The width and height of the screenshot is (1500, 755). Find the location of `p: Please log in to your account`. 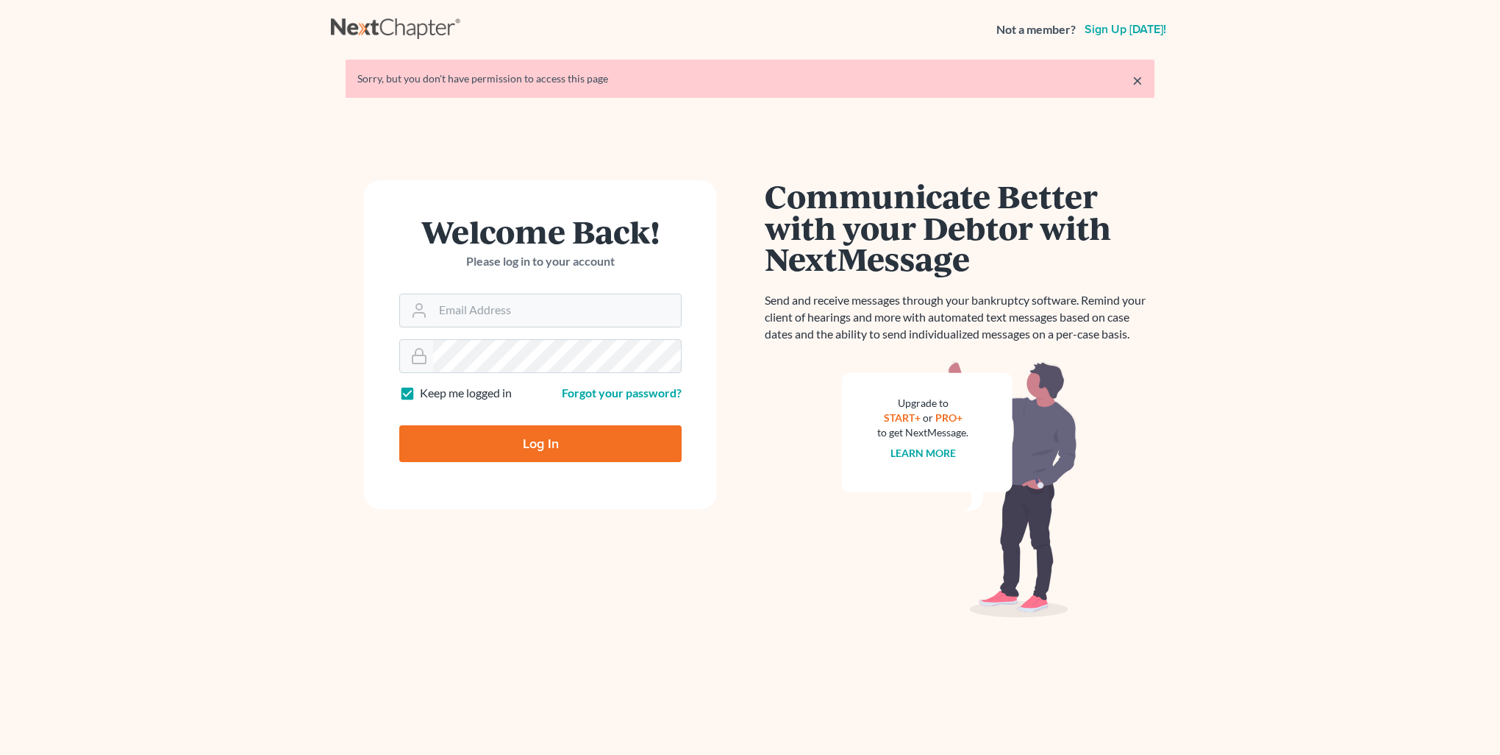

p: Please log in to your account is located at coordinates (541, 261).